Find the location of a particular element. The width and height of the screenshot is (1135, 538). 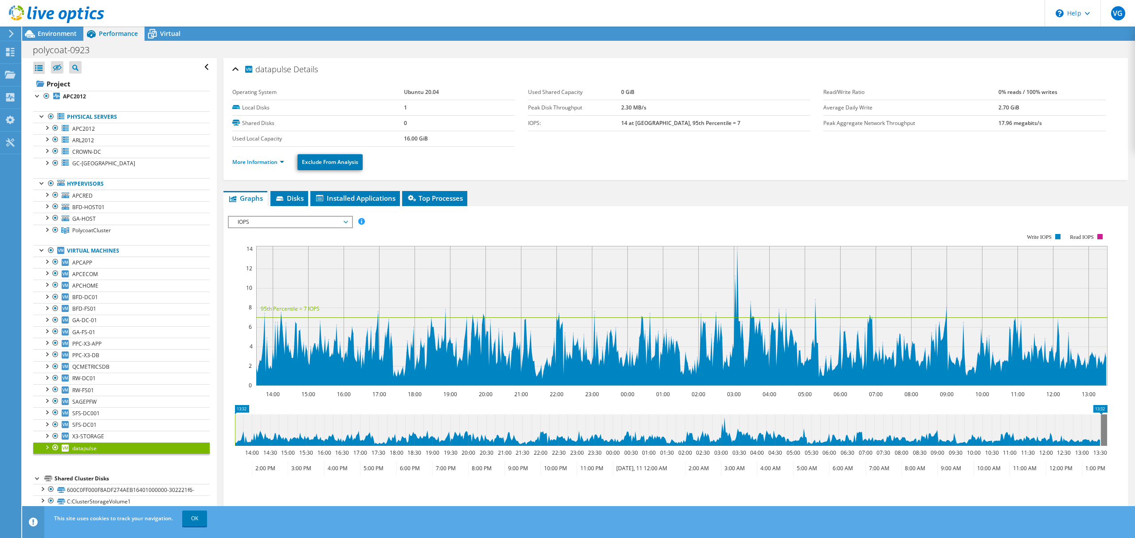

span: Graphs is located at coordinates (245, 198).